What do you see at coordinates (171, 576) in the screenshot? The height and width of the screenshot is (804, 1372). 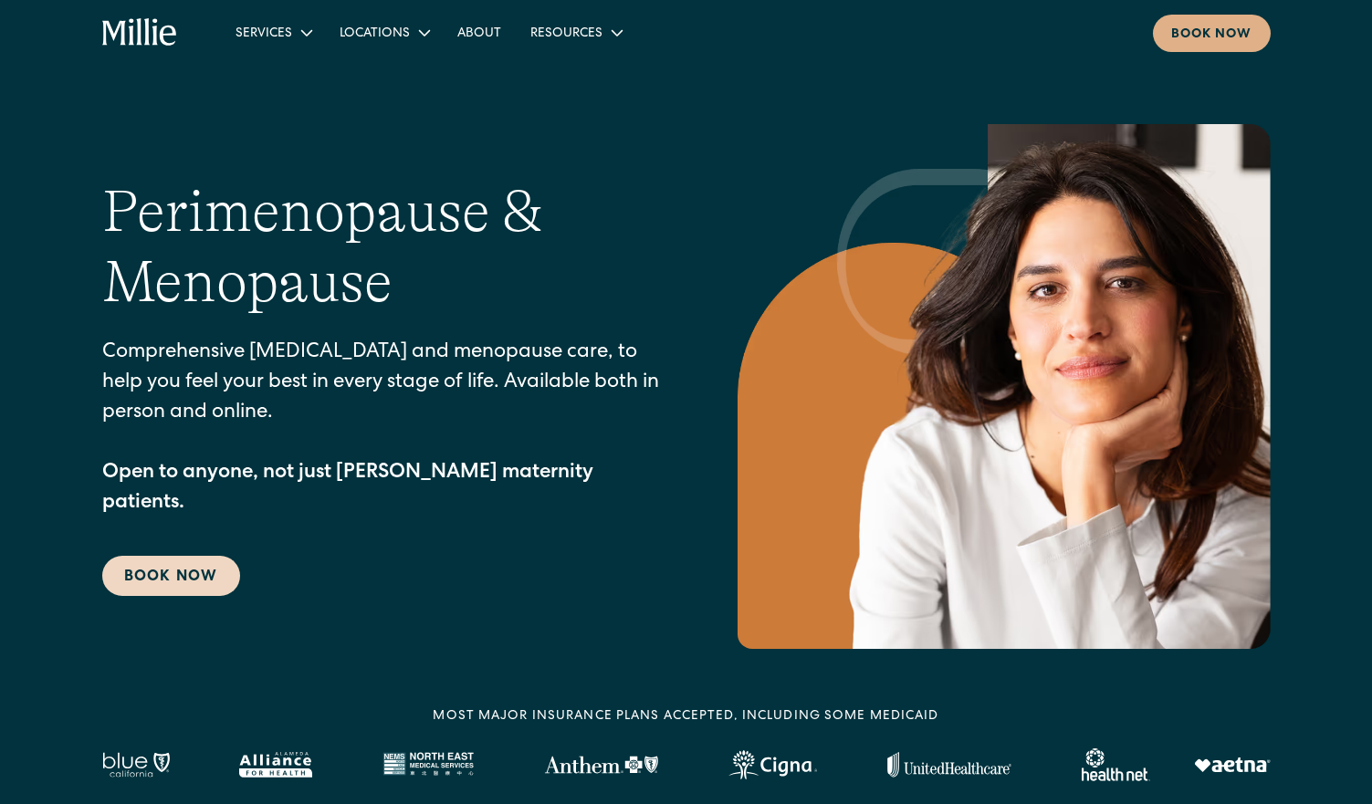 I see `a: Book Now` at bounding box center [171, 576].